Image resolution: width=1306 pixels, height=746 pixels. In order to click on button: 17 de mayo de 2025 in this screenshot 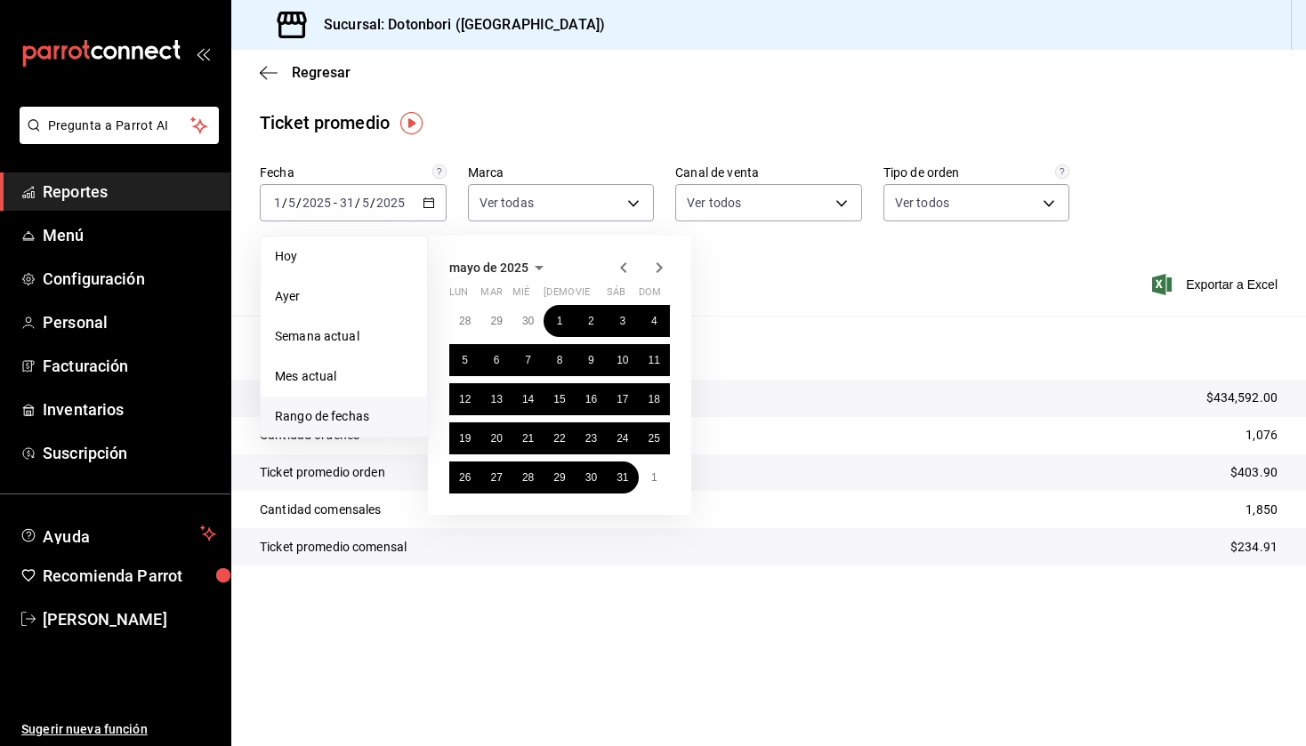, I will do `click(622, 399)`.